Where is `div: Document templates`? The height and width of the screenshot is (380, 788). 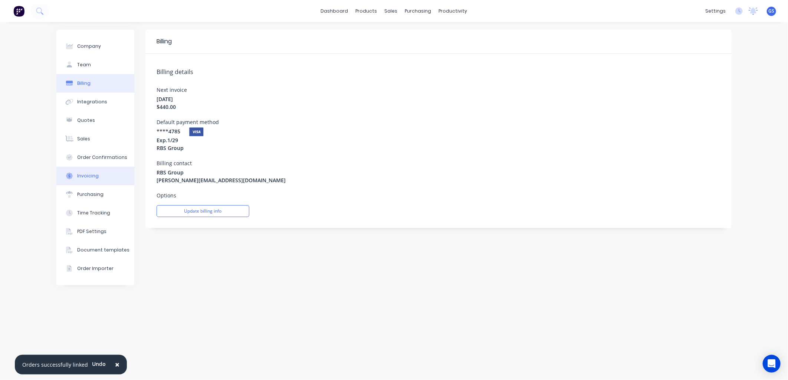
div: Document templates is located at coordinates (103, 250).